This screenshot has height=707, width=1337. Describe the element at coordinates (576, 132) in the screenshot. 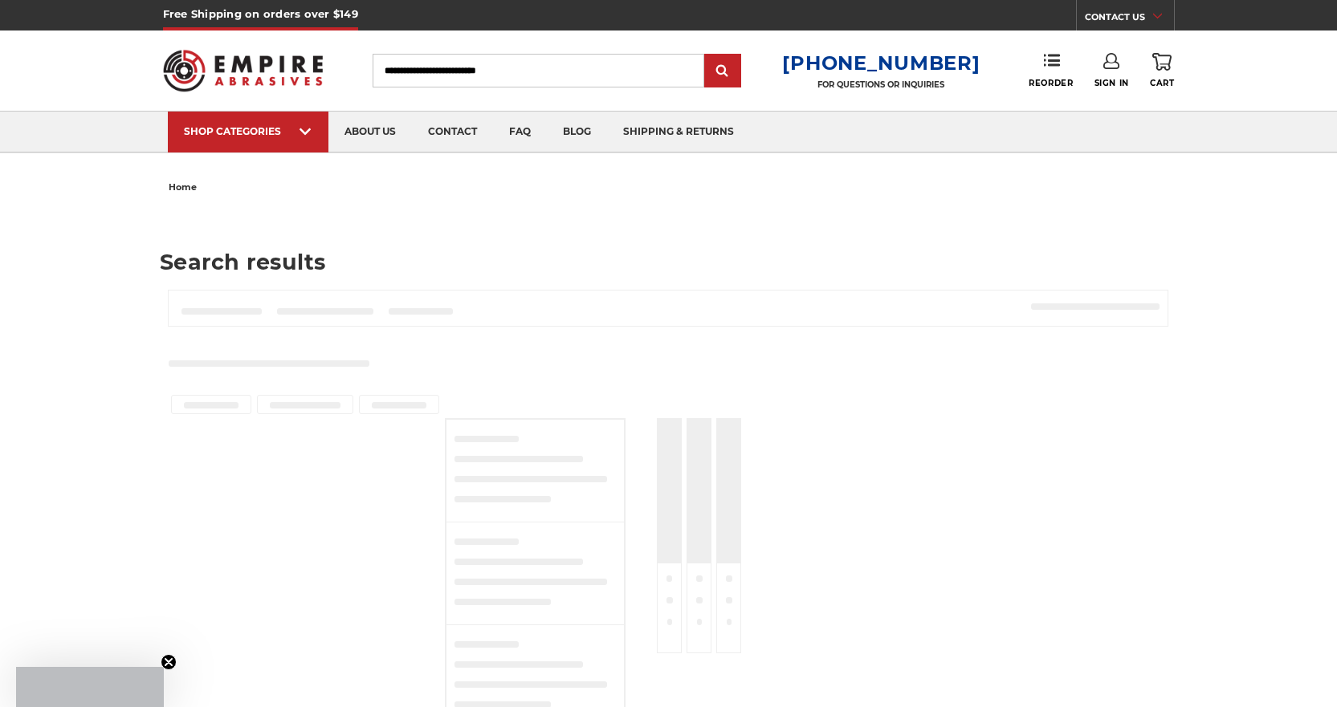

I see `a: blog` at that location.